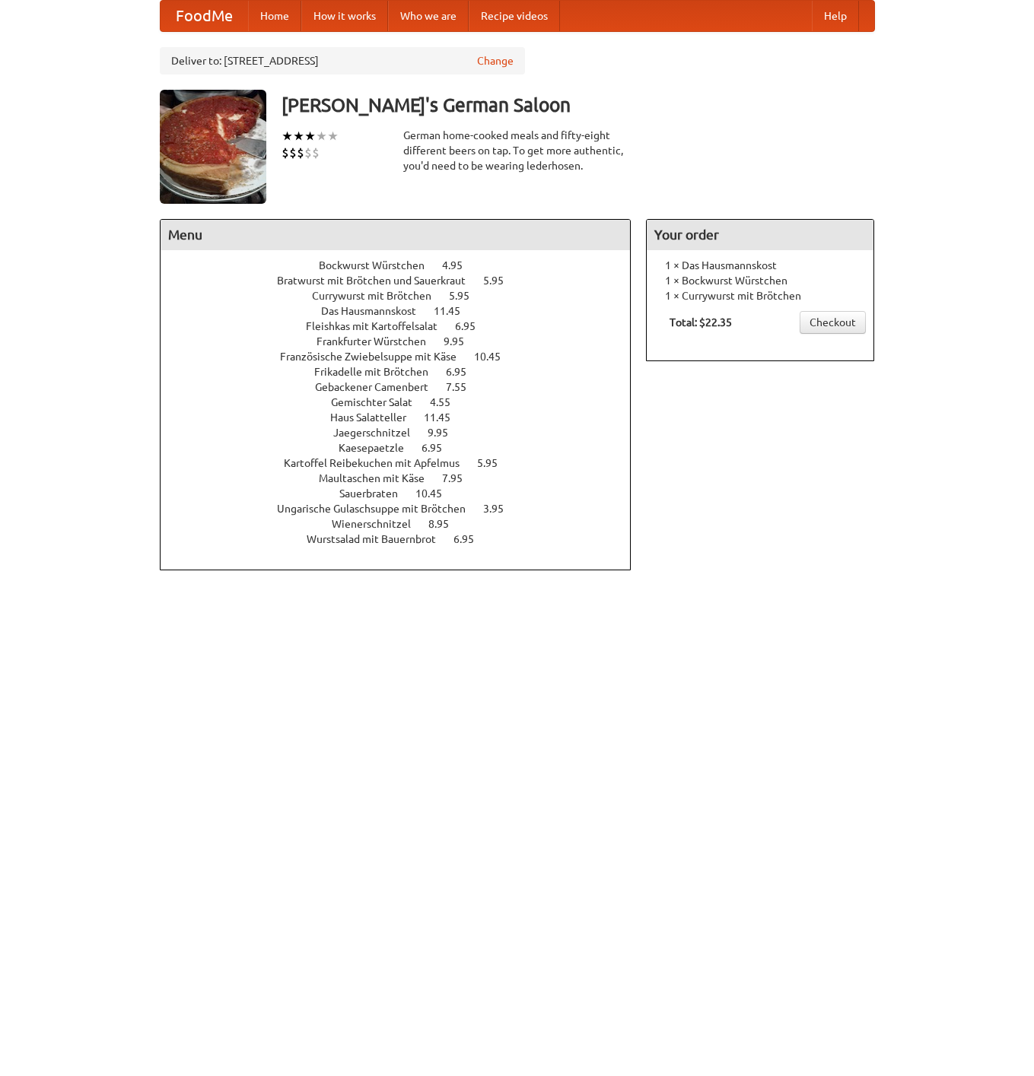 The image size is (1034, 1076). Describe the element at coordinates (379, 342) in the screenshot. I see `span: Frankfurter Würstchen` at that location.